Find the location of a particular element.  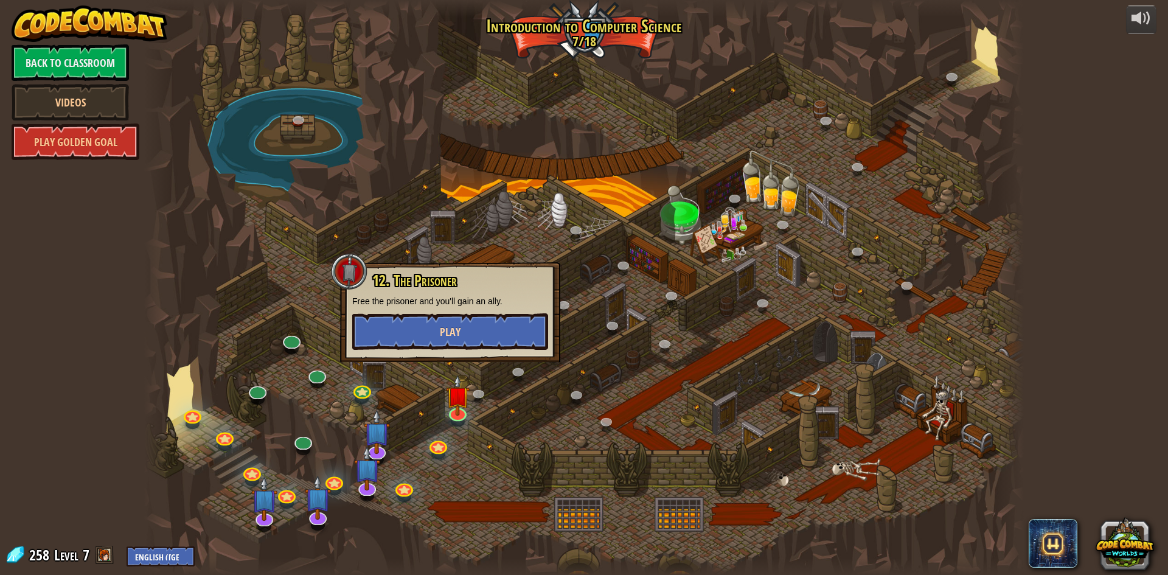

img: CodeCombat - Learn how to code by playing a game is located at coordinates (89, 24).